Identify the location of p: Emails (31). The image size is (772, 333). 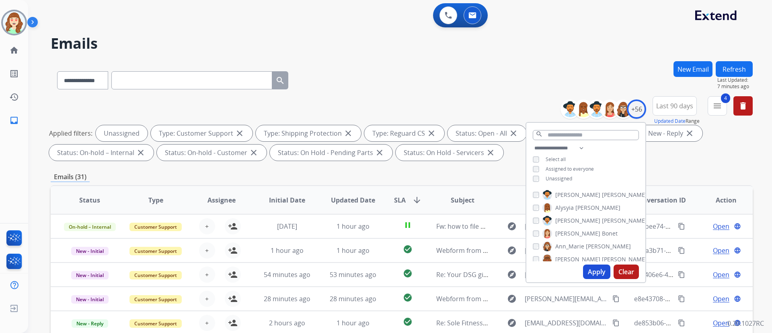
(70, 177).